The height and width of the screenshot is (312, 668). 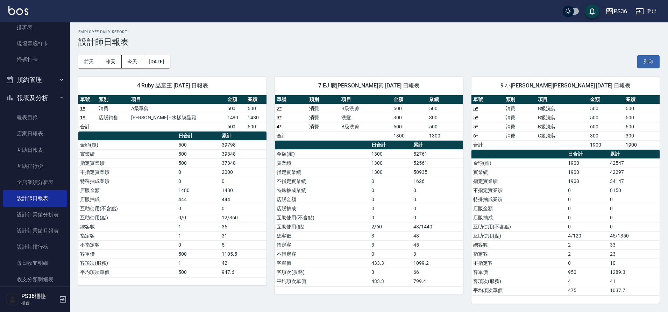 What do you see at coordinates (127, 199) in the screenshot?
I see `td: 店販抽成` at bounding box center [127, 199].